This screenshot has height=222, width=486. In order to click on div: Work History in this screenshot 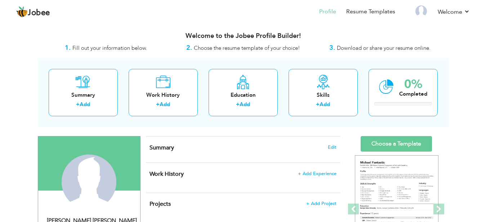, I will do `click(163, 95)`.